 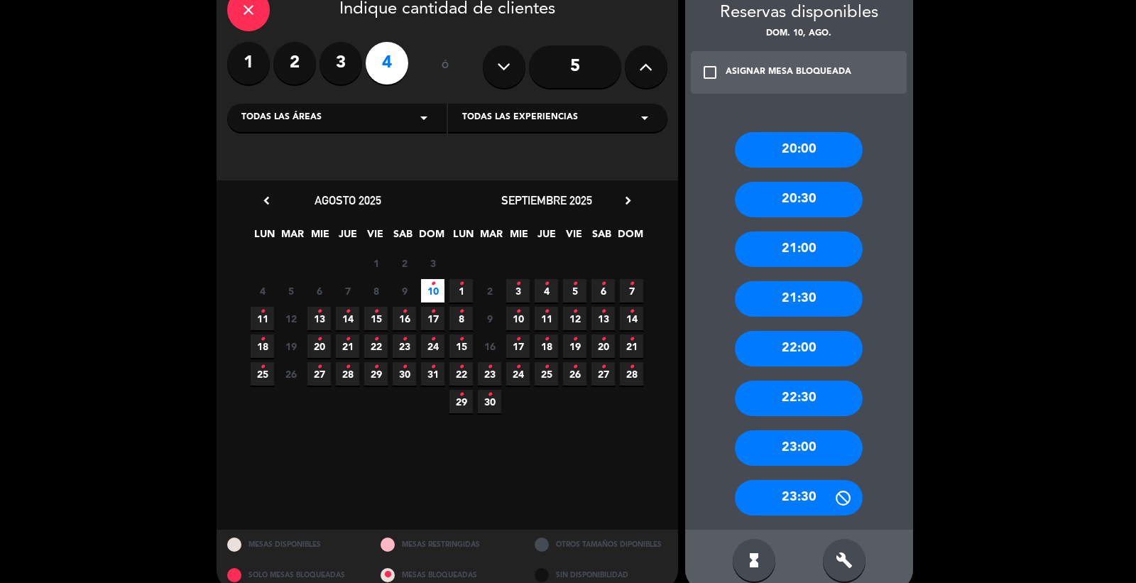 What do you see at coordinates (489, 290) in the screenshot?
I see `span: 2` at bounding box center [489, 290].